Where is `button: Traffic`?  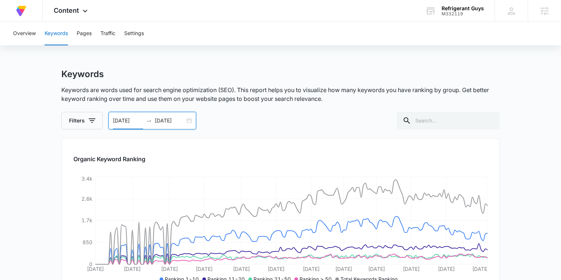
button: Traffic is located at coordinates (108, 34).